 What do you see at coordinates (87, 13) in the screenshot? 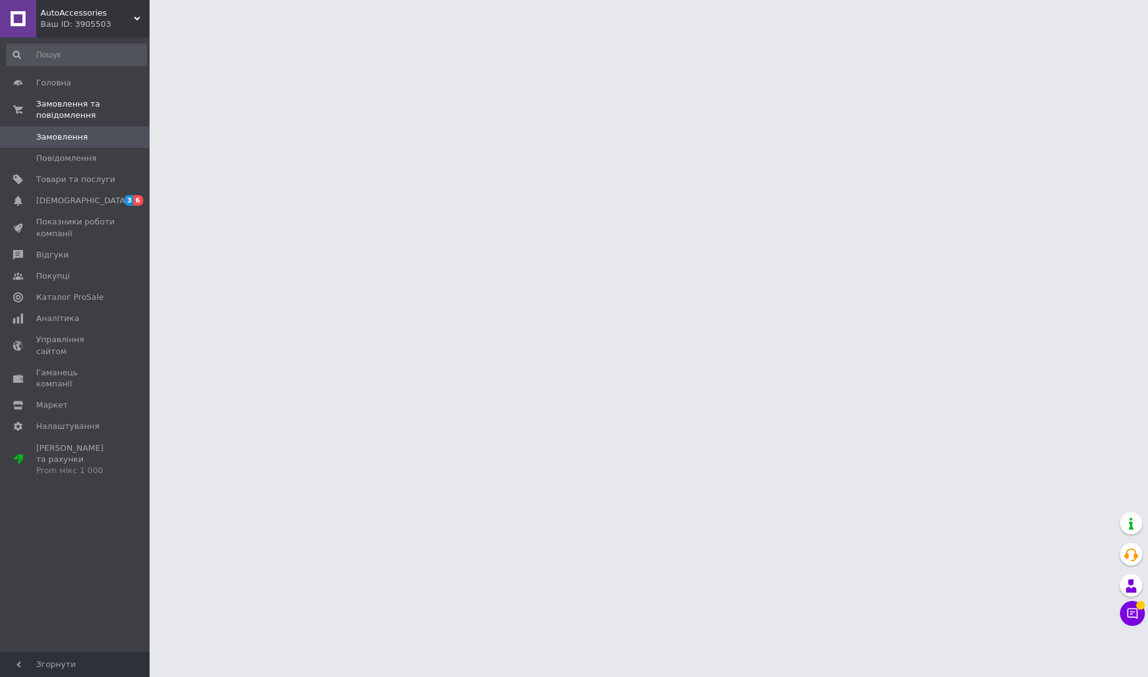
I see `span: AutoAccessories` at bounding box center [87, 13].